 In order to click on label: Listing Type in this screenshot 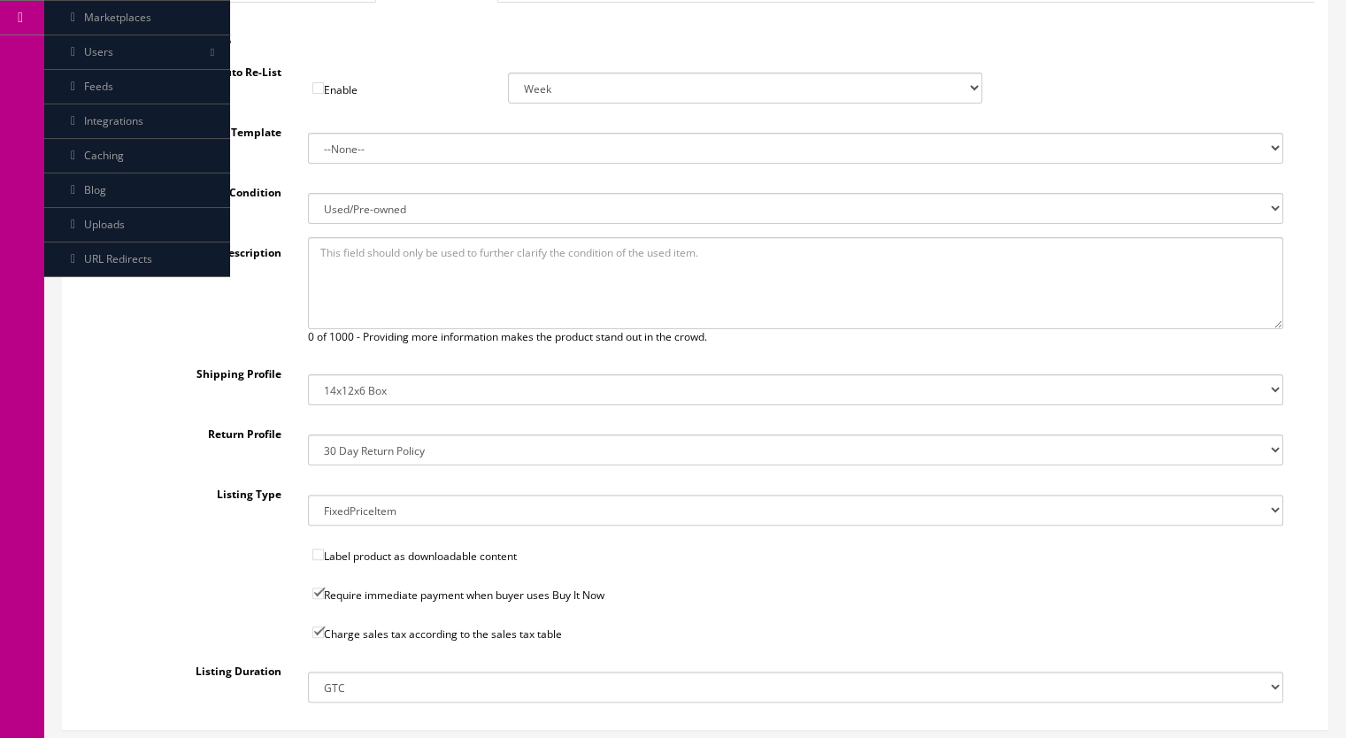, I will do `click(194, 490)`.